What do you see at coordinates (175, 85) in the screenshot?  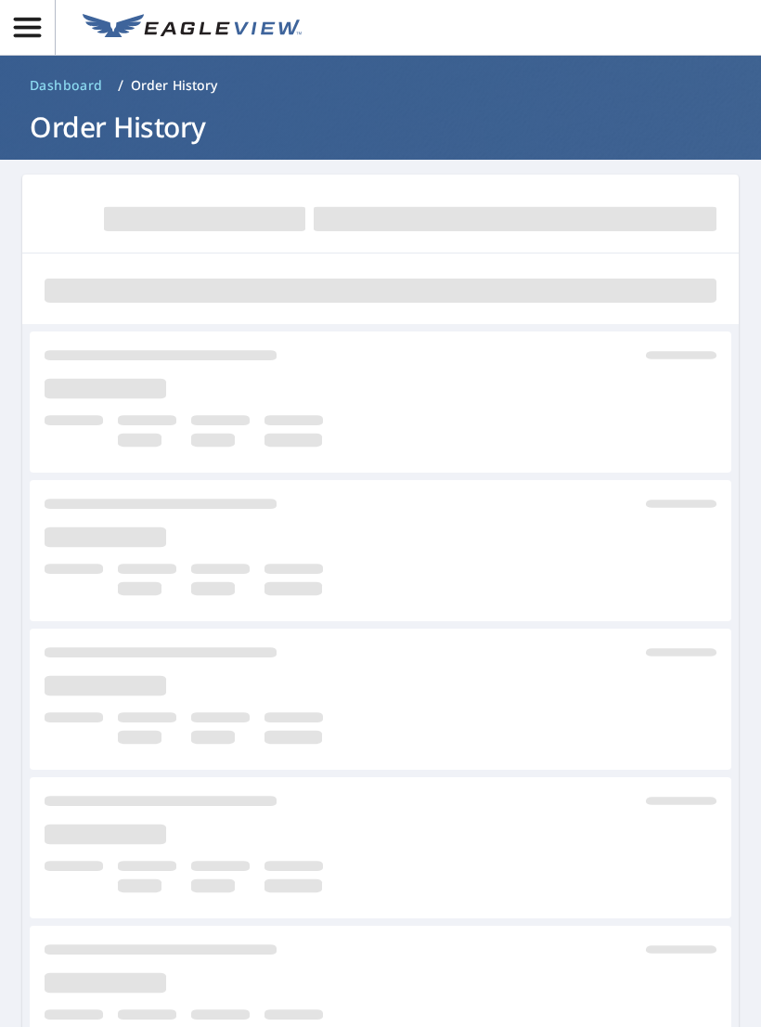 I see `p: Order History` at bounding box center [175, 85].